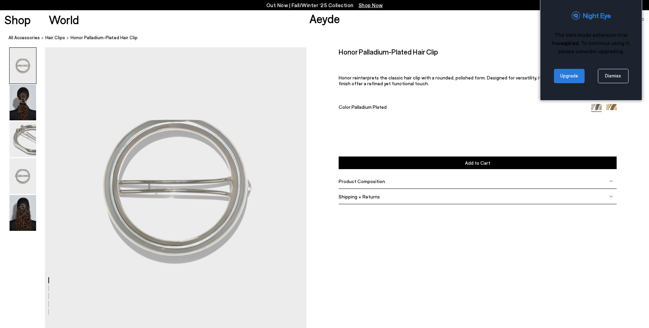 The height and width of the screenshot is (328, 649). Describe the element at coordinates (362, 181) in the screenshot. I see `span: Product Composition` at that location.